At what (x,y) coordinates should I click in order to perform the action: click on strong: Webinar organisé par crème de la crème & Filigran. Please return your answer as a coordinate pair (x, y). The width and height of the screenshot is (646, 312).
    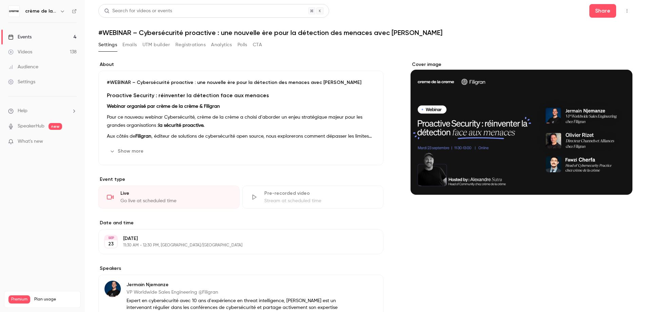
    Looking at the image, I should click on (163, 106).